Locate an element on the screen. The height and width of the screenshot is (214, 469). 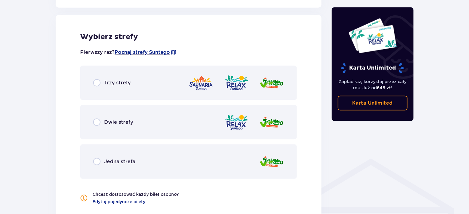
span: Edytuj pojedyncze bilety is located at coordinates (119, 201).